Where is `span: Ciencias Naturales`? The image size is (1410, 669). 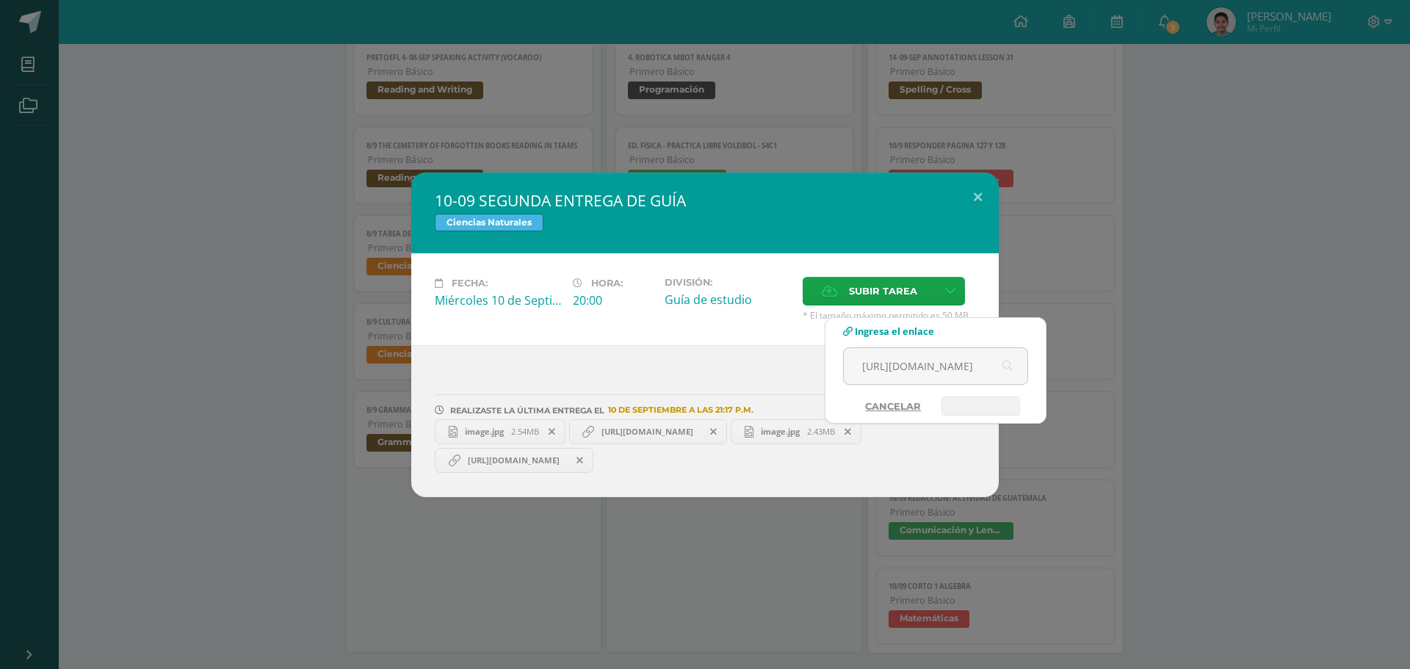 span: Ciencias Naturales is located at coordinates (489, 223).